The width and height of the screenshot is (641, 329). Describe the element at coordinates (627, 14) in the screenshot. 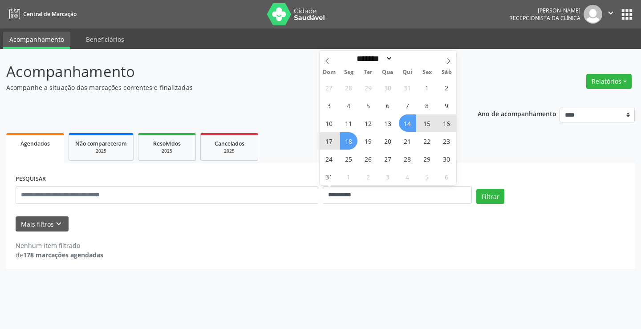

I see `button: apps` at that location.